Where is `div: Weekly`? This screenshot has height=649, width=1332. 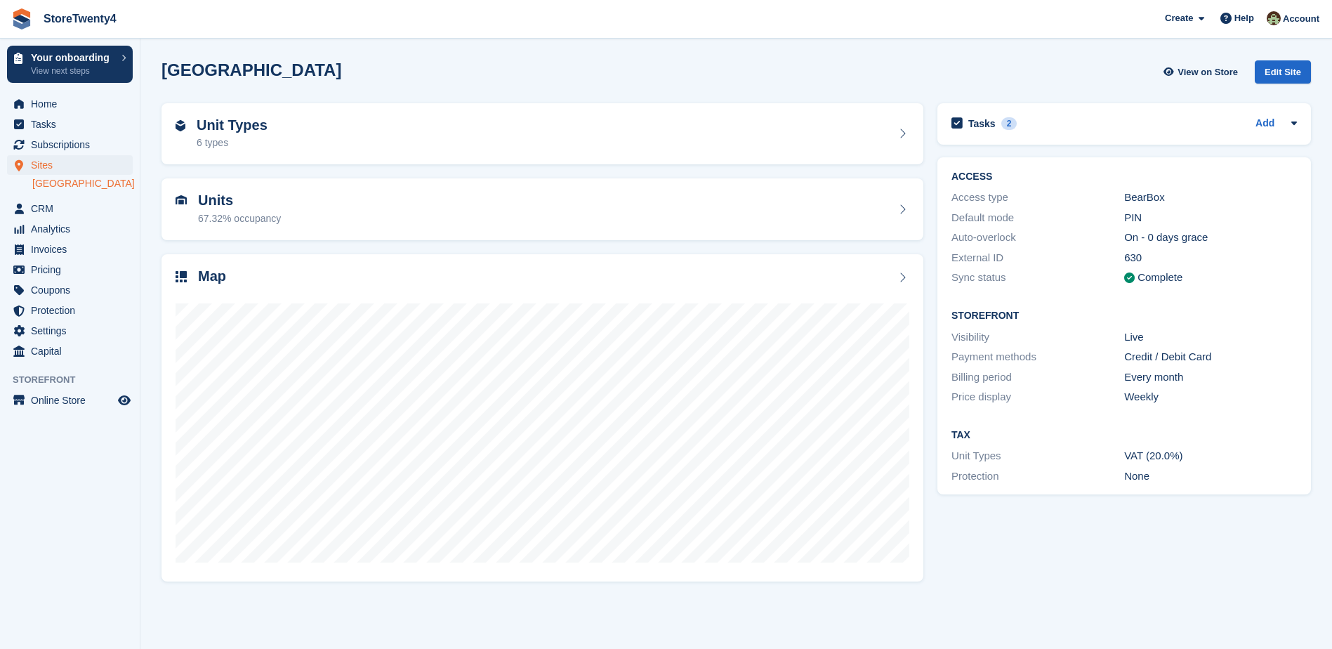
div: Weekly is located at coordinates (1210, 397).